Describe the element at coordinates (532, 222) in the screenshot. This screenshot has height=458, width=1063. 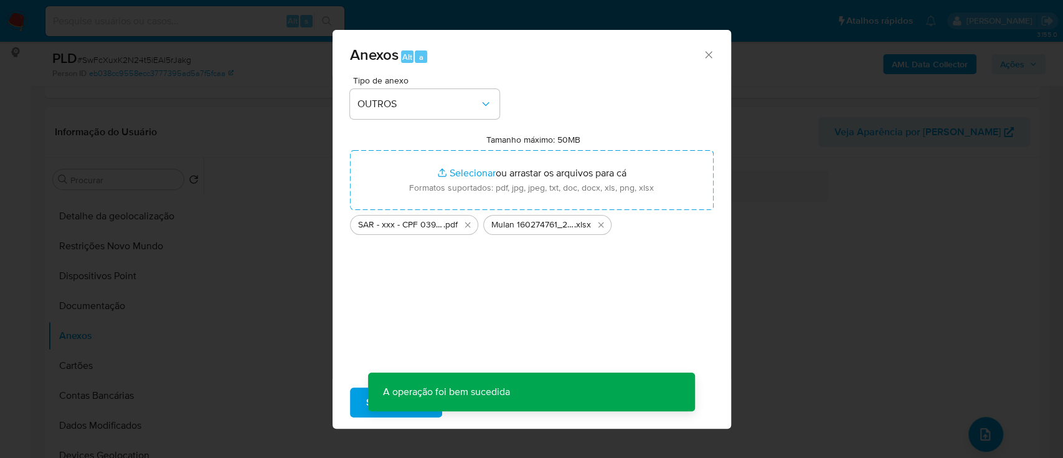
I see `ul: Arquivos selecionados` at that location.